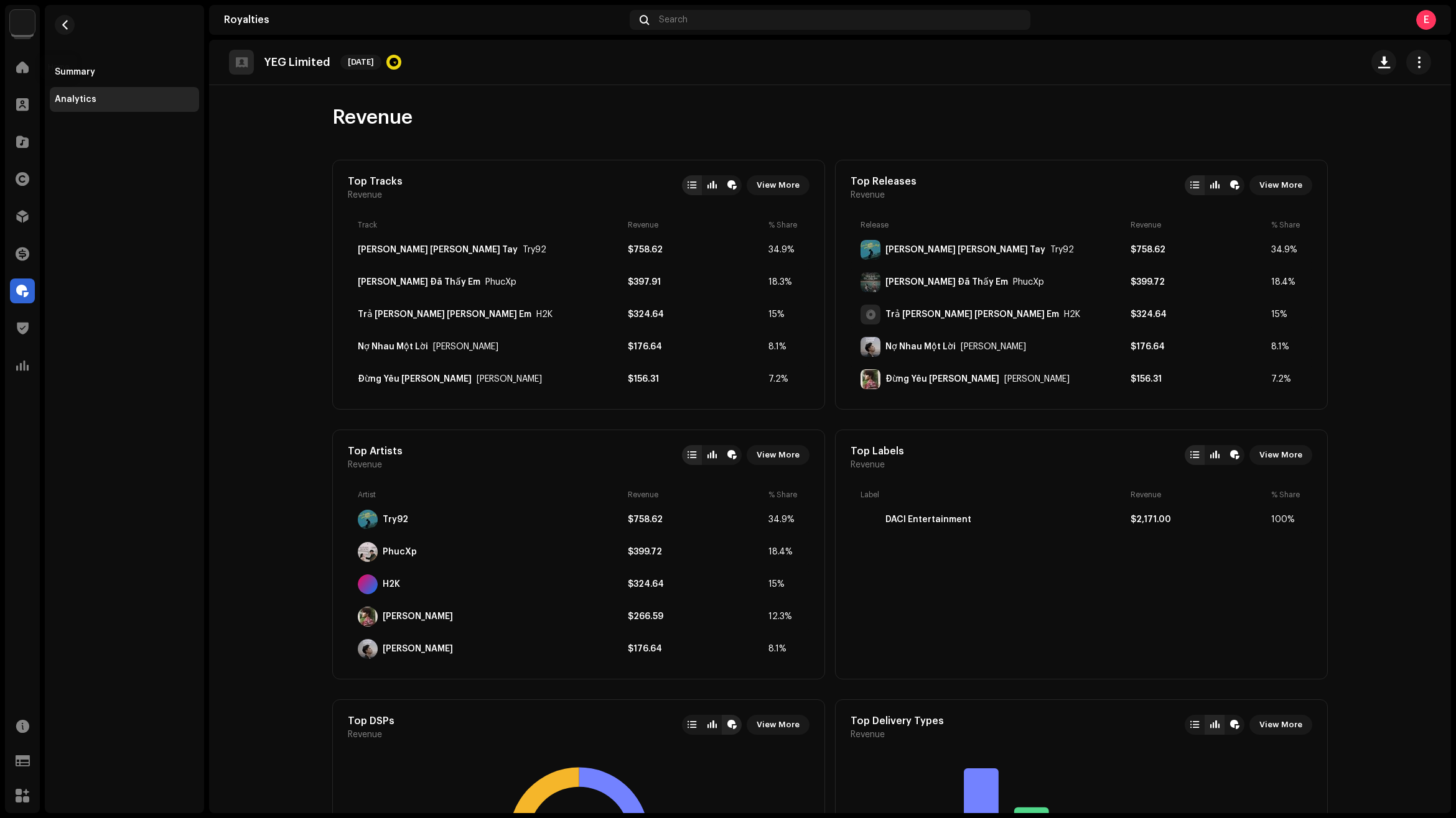 Image resolution: width=1456 pixels, height=818 pixels. Describe the element at coordinates (375, 181) in the screenshot. I see `div: Top Tracks` at that location.